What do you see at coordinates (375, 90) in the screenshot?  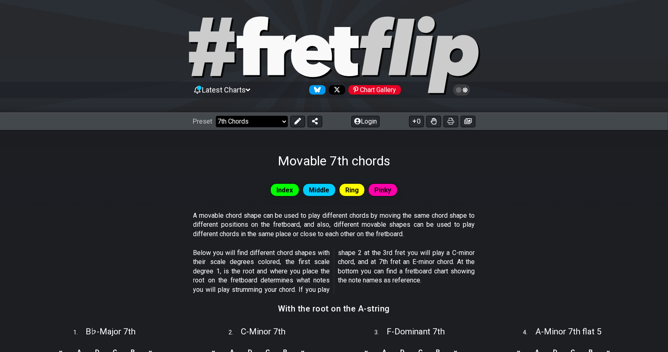 I see `div: Chart Gallery` at bounding box center [375, 90].